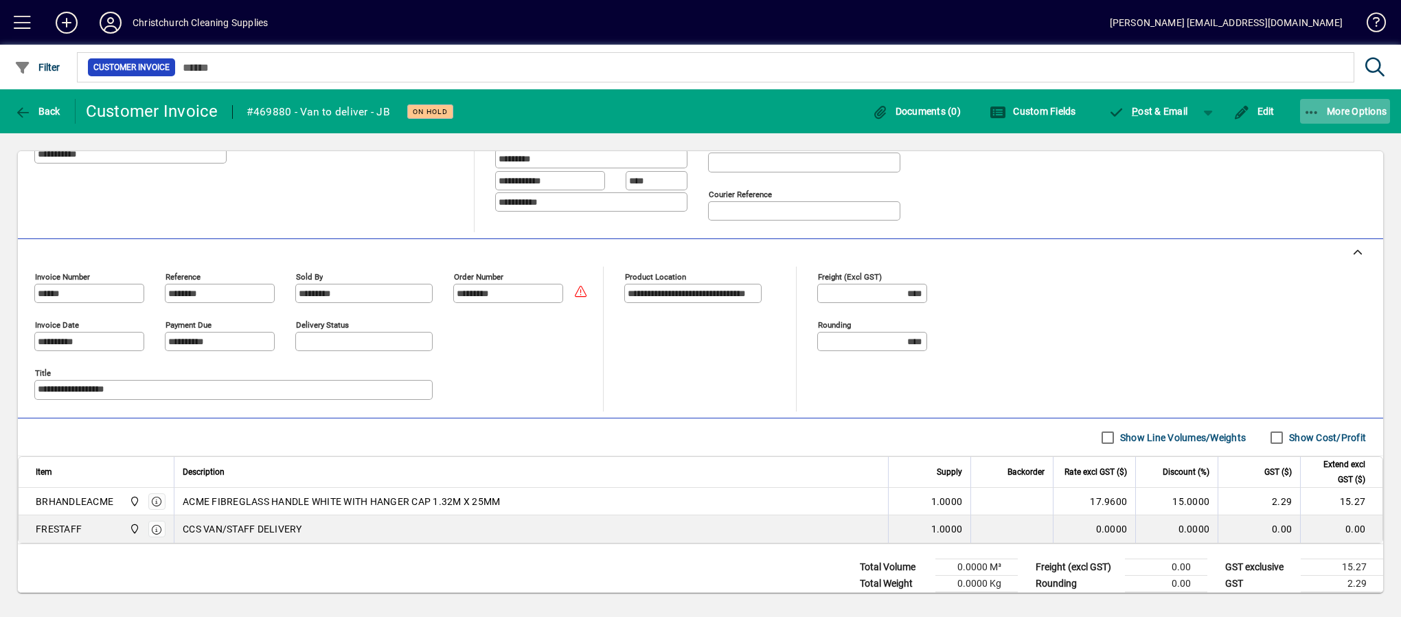 The height and width of the screenshot is (617, 1401). What do you see at coordinates (1254, 111) in the screenshot?
I see `button: Edit` at bounding box center [1254, 111].